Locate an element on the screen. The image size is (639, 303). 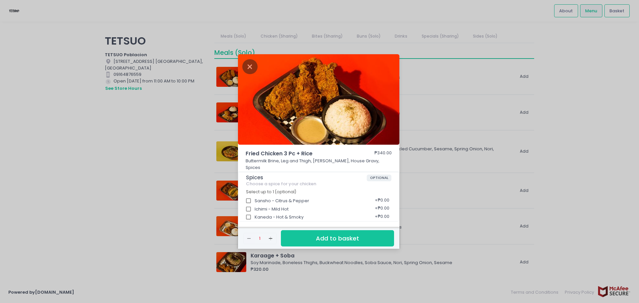
span: Select up to 1 (optional) is located at coordinates (271, 192).